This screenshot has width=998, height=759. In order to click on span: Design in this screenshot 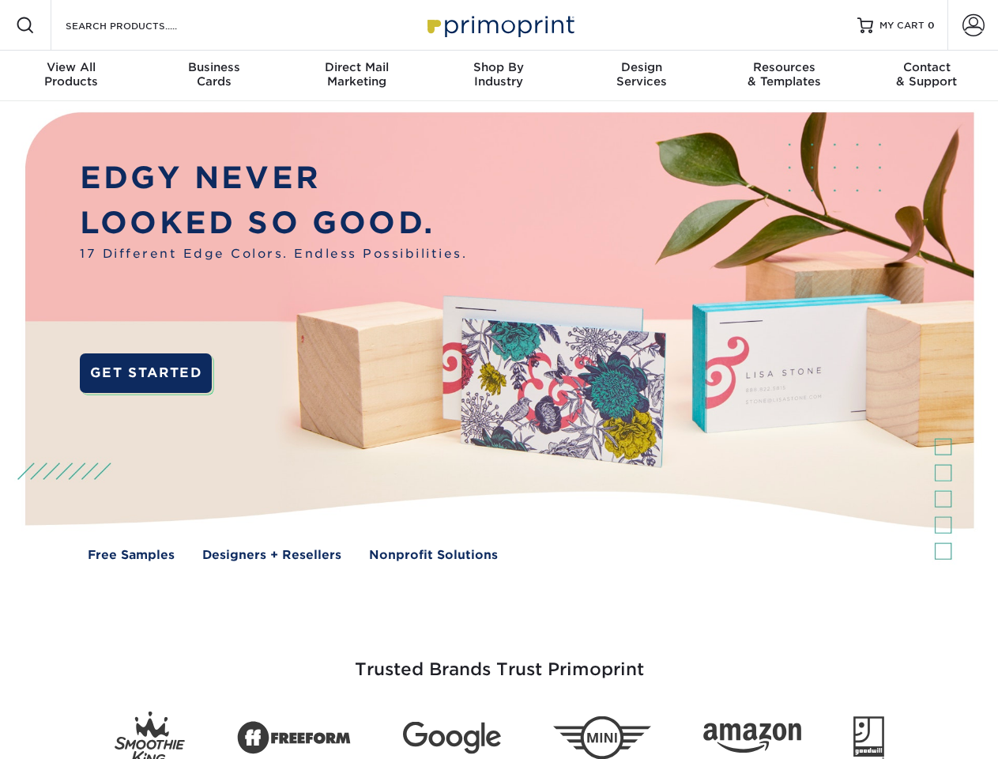, I will do `click(642, 67)`.